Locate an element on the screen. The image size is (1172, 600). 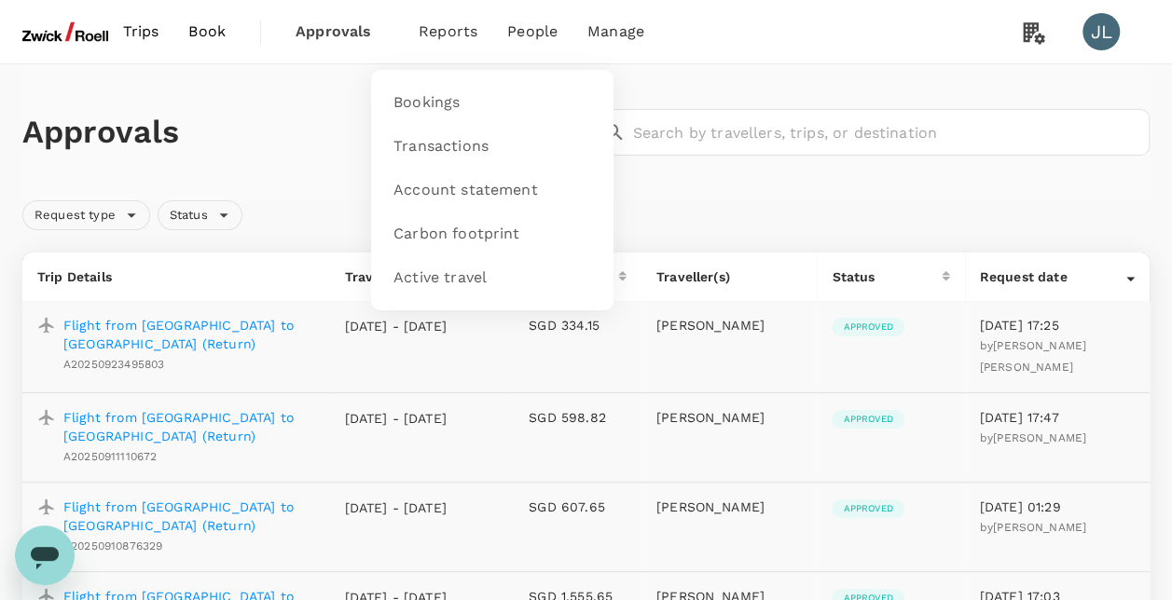
a: Active travel is located at coordinates (492, 278).